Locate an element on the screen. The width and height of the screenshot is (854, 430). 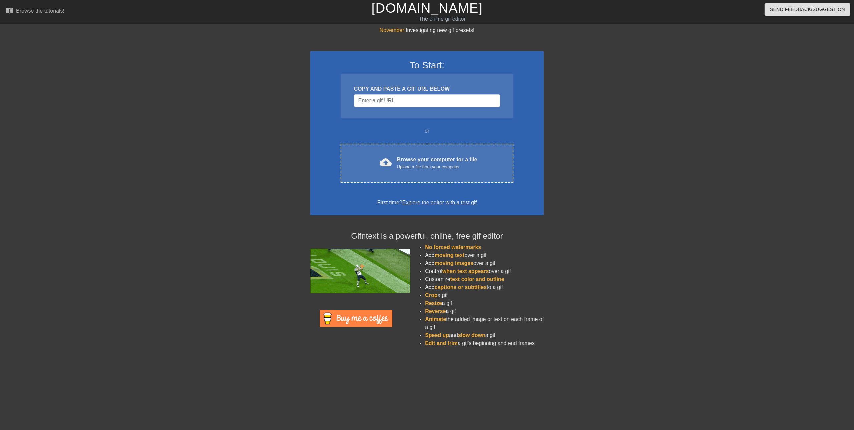
span: November: is located at coordinates (393, 30).